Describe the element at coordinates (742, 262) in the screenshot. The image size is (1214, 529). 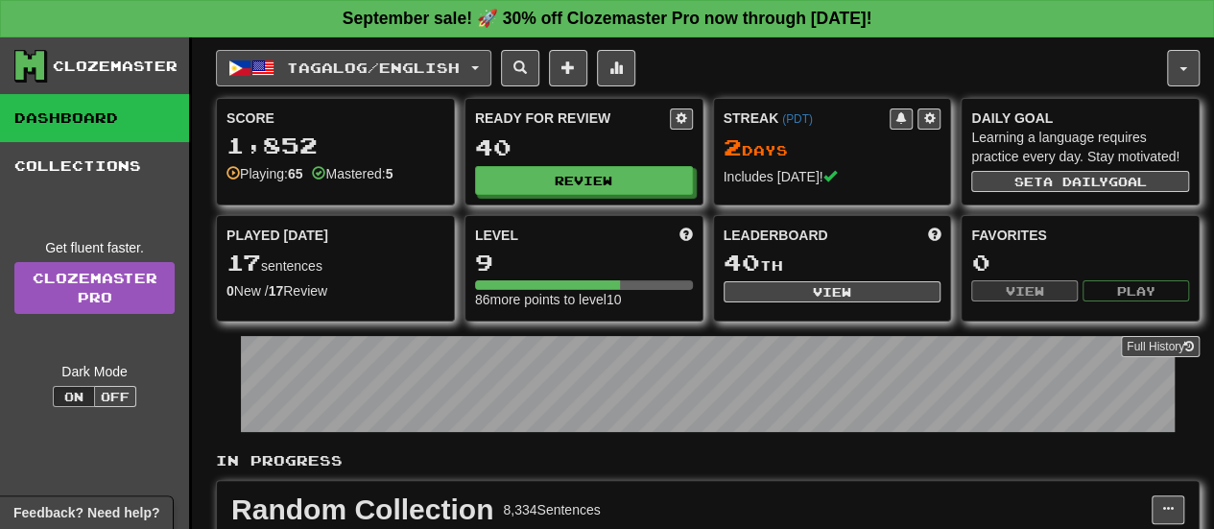
I see `span: 40` at that location.